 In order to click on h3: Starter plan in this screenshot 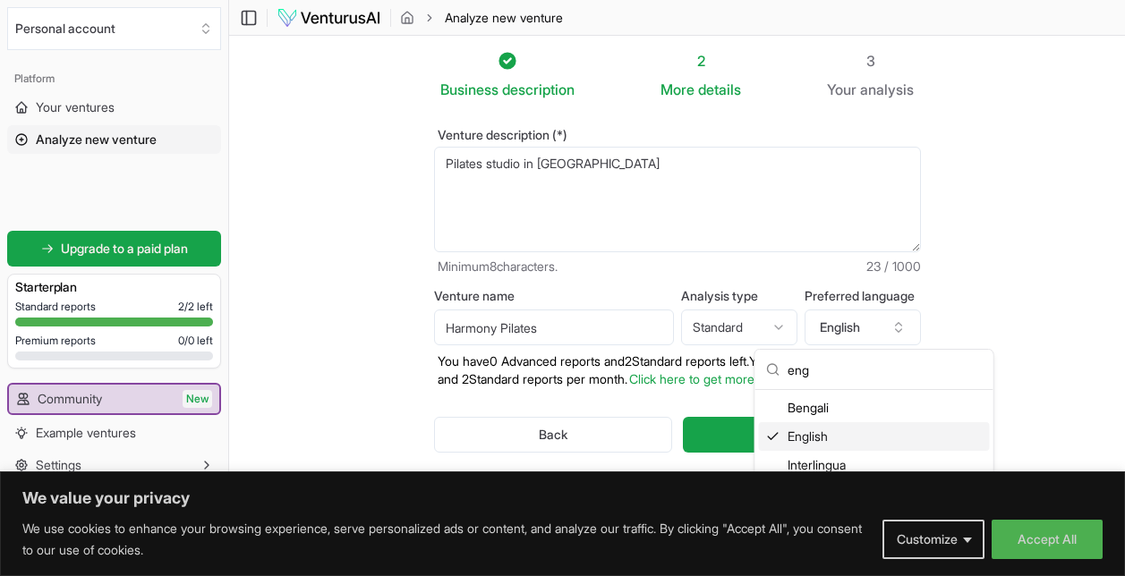, I will do `click(114, 287)`.